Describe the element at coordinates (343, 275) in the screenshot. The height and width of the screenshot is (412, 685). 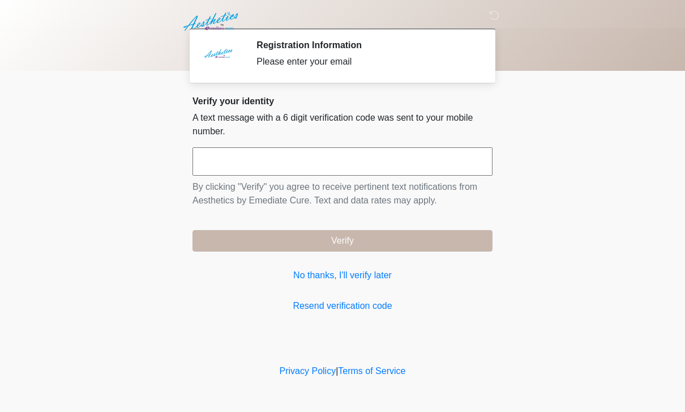
I see `a: No thanks, I'll verify later` at that location.